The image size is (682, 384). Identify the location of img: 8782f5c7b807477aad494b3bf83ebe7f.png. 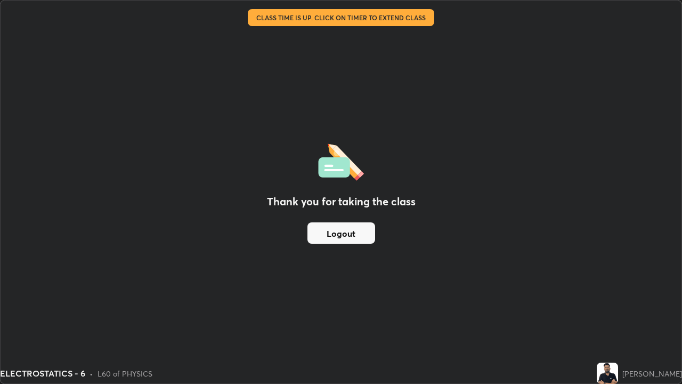
(608, 373).